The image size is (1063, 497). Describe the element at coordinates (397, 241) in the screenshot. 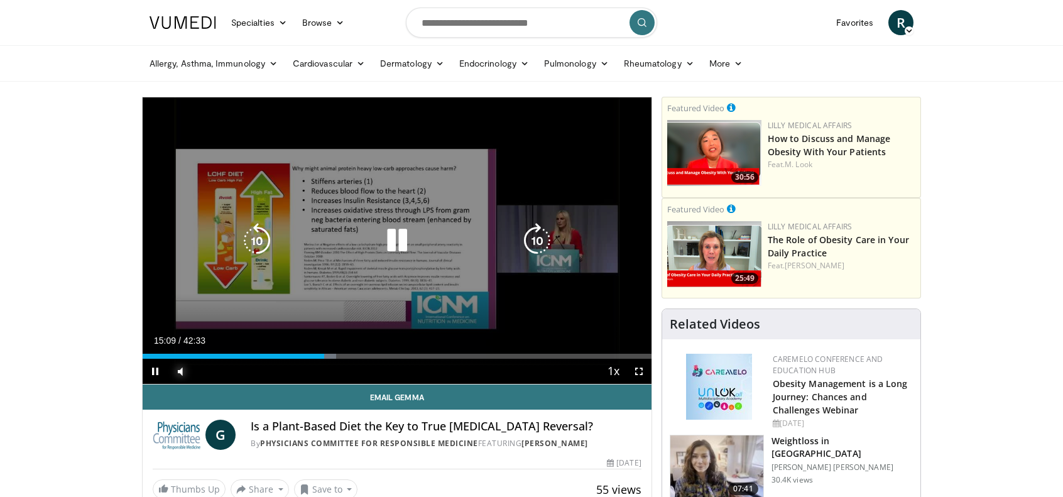

I see `video-js: Video Player` at that location.